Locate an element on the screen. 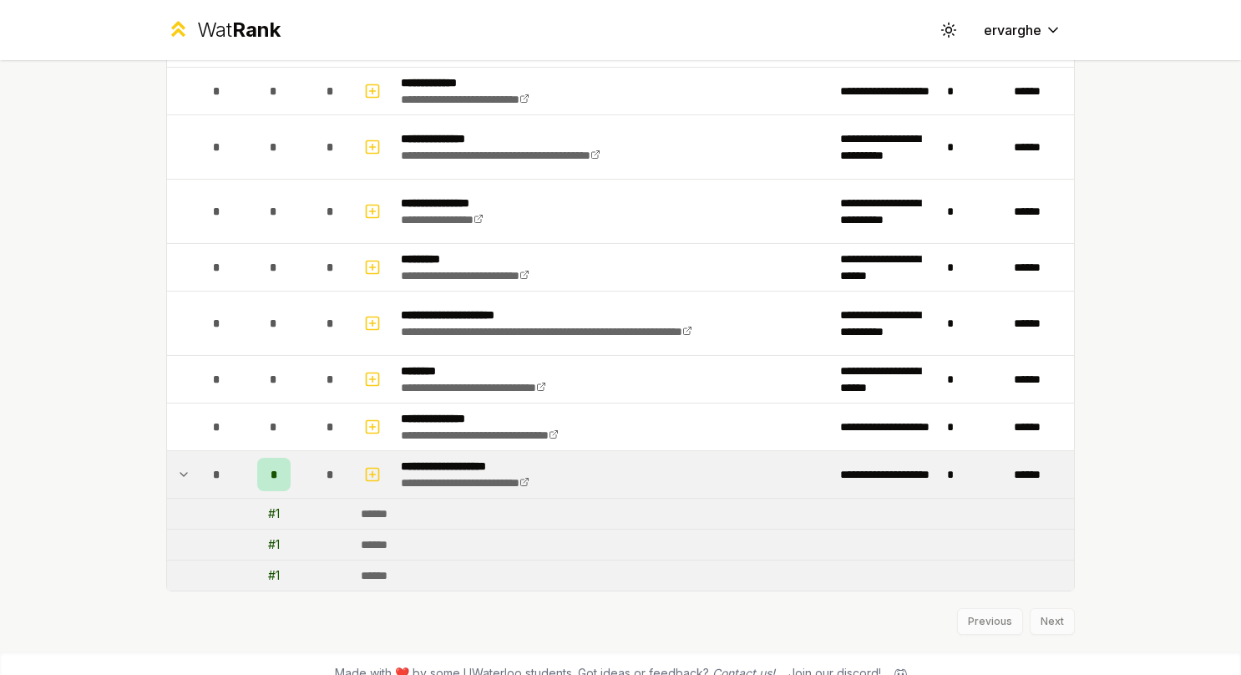 The width and height of the screenshot is (1241, 675). button: ervarghe is located at coordinates (1022, 30).